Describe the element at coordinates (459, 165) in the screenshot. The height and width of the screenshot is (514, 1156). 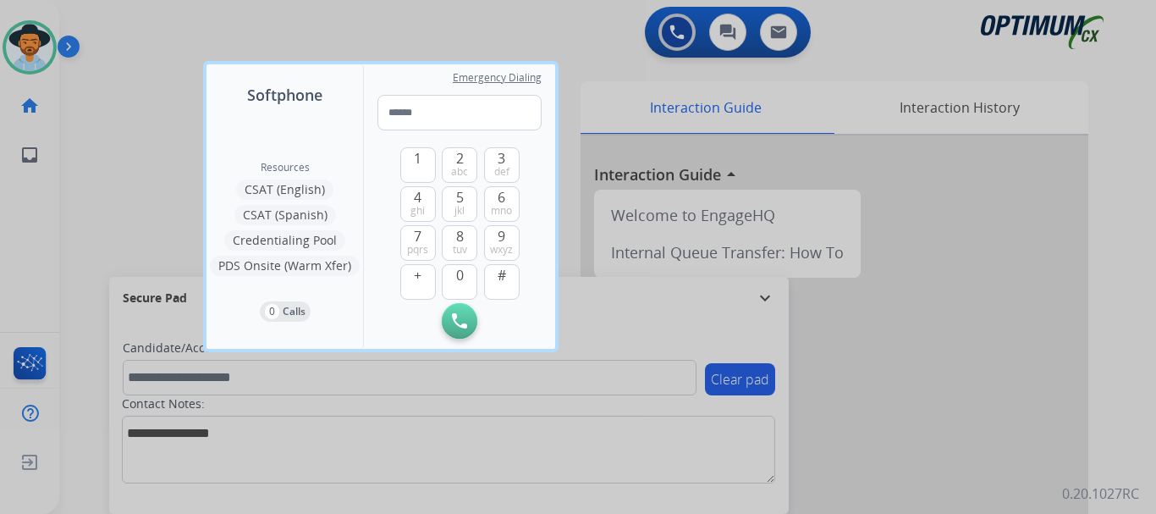
I see `button: 2abc` at that location.